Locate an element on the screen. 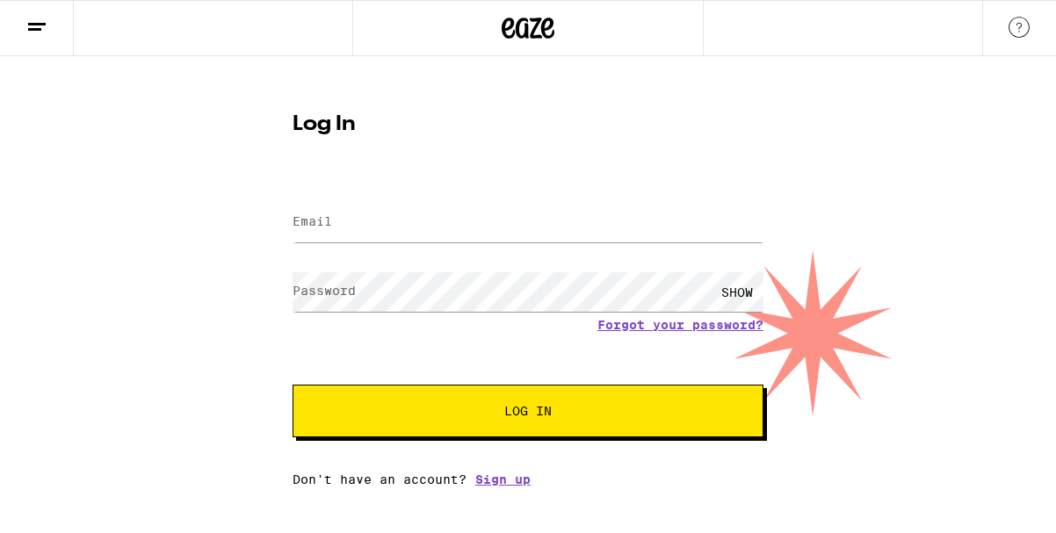 The image size is (1056, 533). button: Log In is located at coordinates (528, 411).